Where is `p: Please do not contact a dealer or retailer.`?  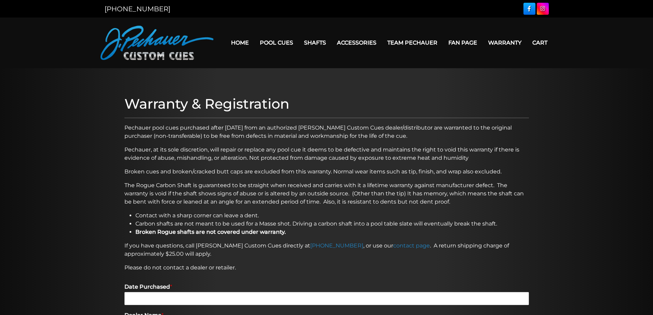
p: Please do not contact a dealer or retailer. is located at coordinates (326, 268).